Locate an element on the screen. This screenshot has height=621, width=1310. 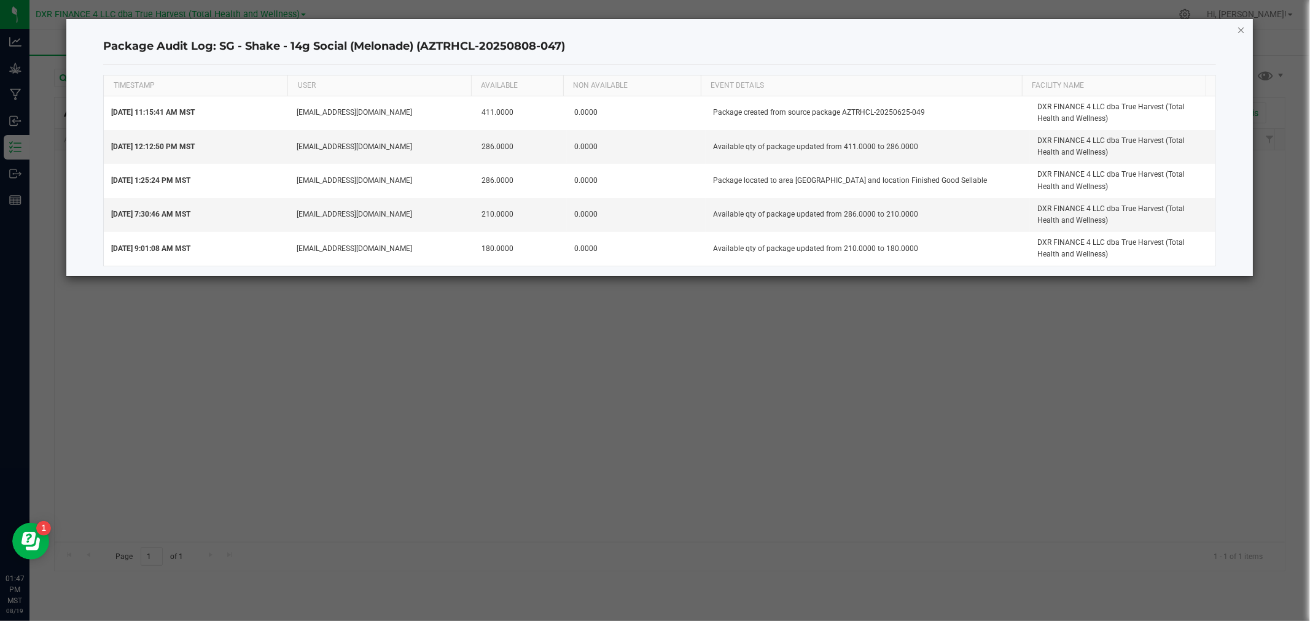
h4: Package Audit Log: SG - Shake - 14g Social (Melonade) (AZTRHCL-20250808-047) is located at coordinates (659, 47).